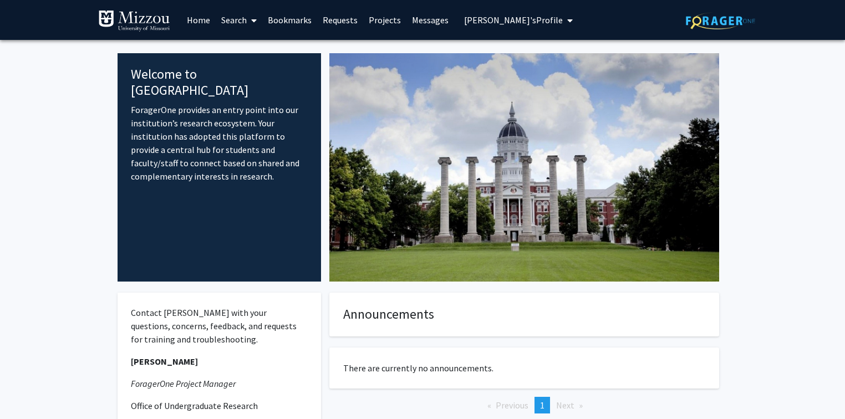 This screenshot has height=419, width=845. Describe the element at coordinates (720, 21) in the screenshot. I see `img: ForagerOne Logo` at that location.